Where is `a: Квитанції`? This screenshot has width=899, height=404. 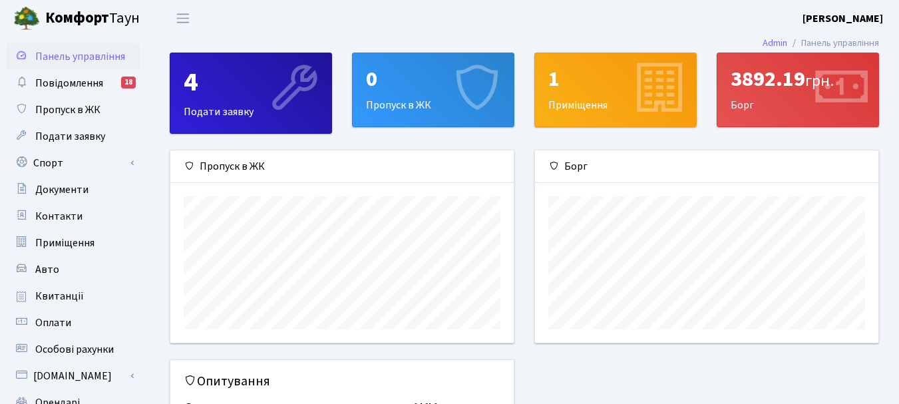 a: Квитанції is located at coordinates (73, 296).